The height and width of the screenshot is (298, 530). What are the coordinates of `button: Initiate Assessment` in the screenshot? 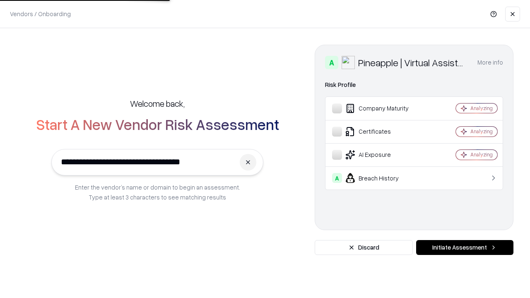 It's located at (464, 247).